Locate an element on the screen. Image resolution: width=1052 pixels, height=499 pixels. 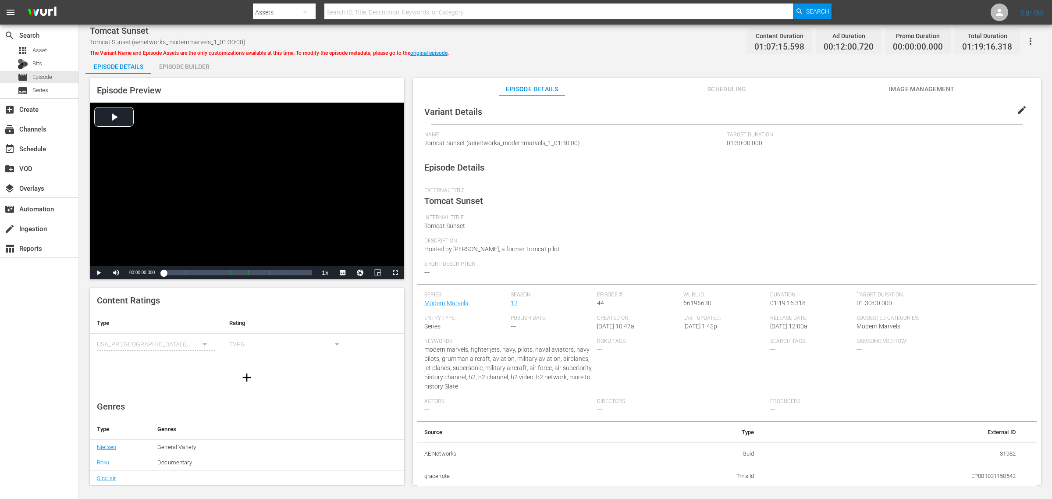
button: Play is located at coordinates (99, 273).